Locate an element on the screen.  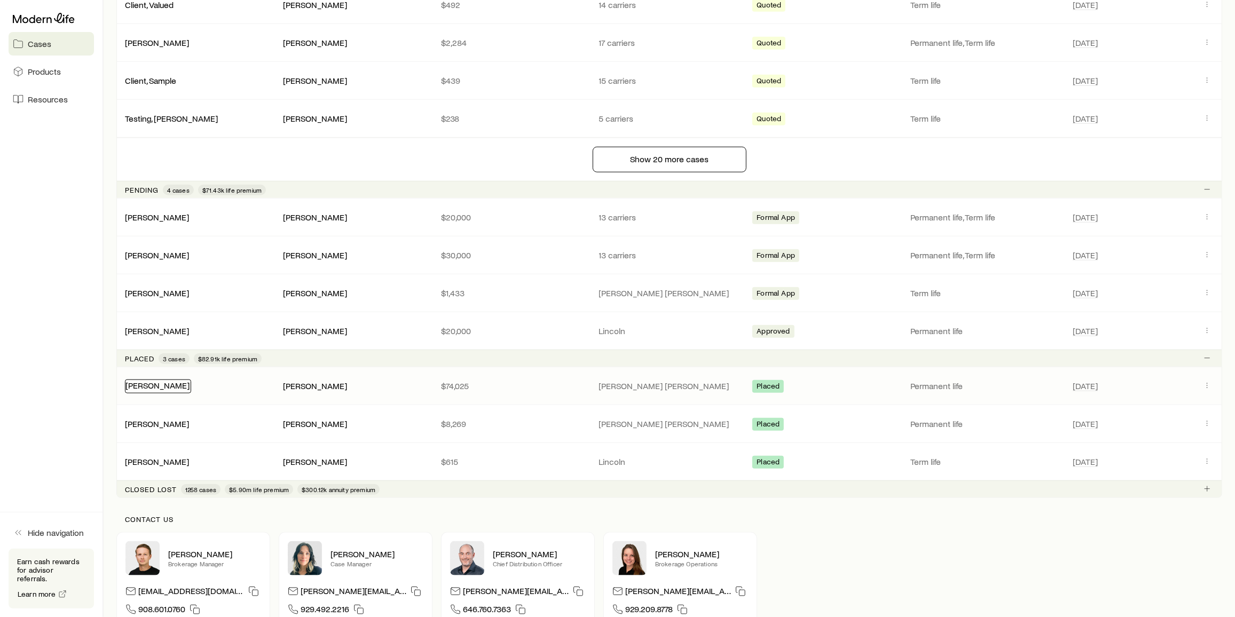
a: Products is located at coordinates (51, 72).